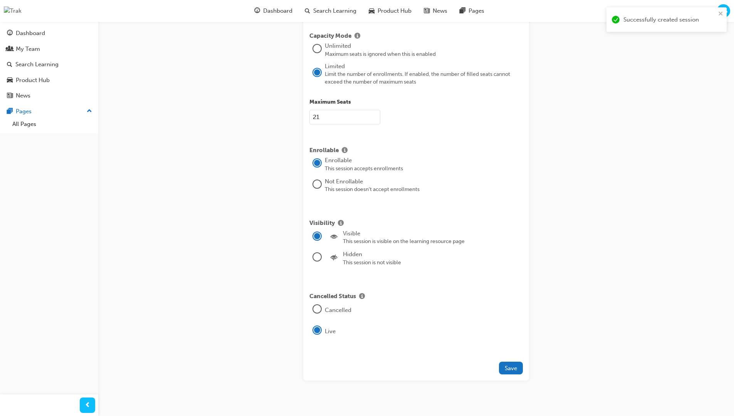 This screenshot has width=734, height=416. Describe the element at coordinates (33, 80) in the screenshot. I see `div: Product Hub` at that location.